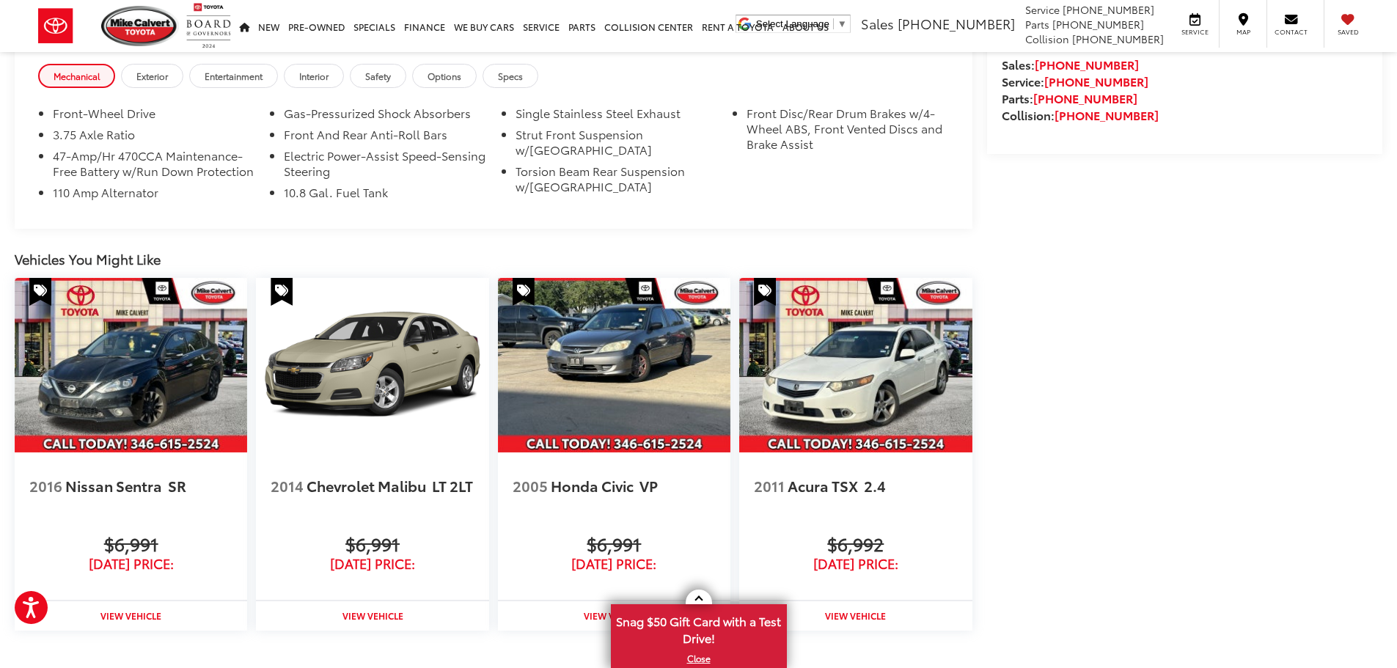 The height and width of the screenshot is (668, 1397). What do you see at coordinates (1291, 32) in the screenshot?
I see `span: Contact` at bounding box center [1291, 32].